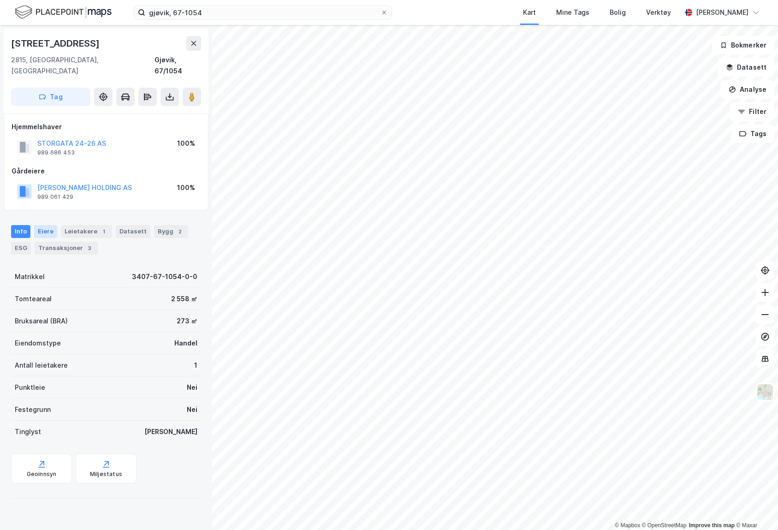 The height and width of the screenshot is (530, 778). What do you see at coordinates (184, 299) in the screenshot?
I see `div: 2 558 ㎡` at bounding box center [184, 299].